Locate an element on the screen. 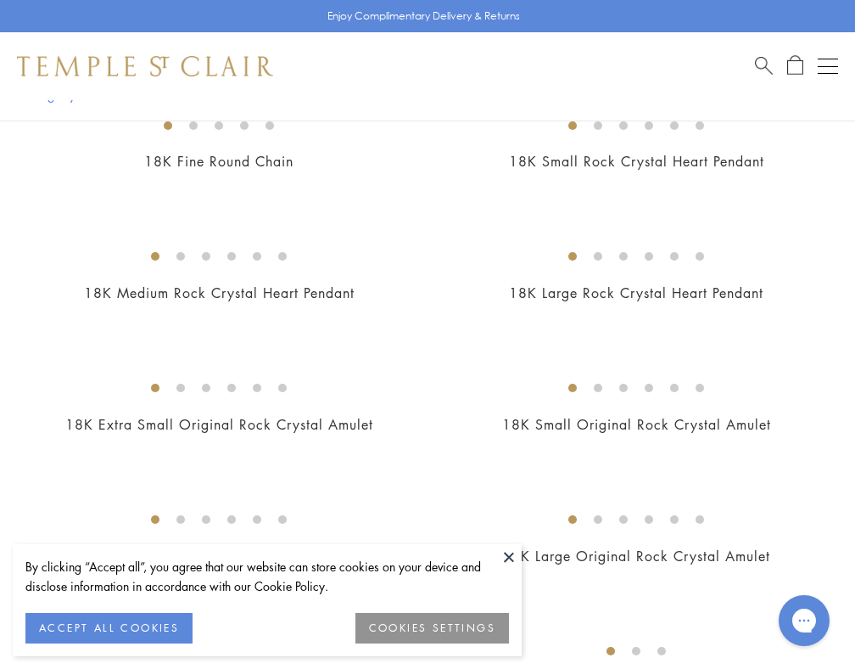 The height and width of the screenshot is (669, 855). button: Open navigation is located at coordinates (828, 66).